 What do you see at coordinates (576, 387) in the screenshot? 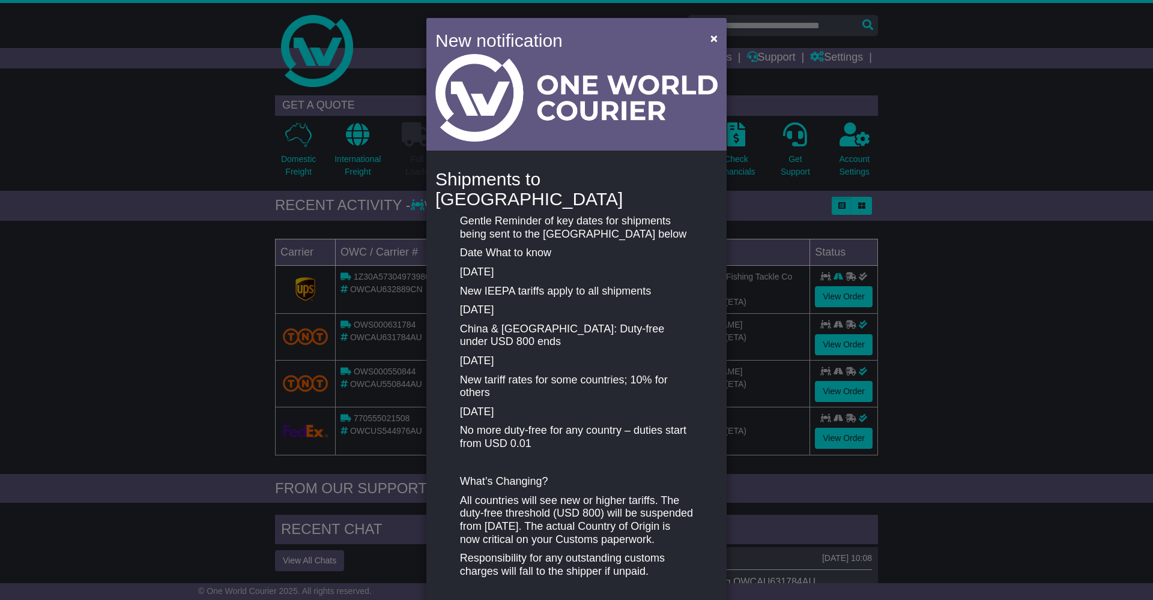
I see `p: New tariff rates for some countries; 10% for others` at bounding box center [576, 387].